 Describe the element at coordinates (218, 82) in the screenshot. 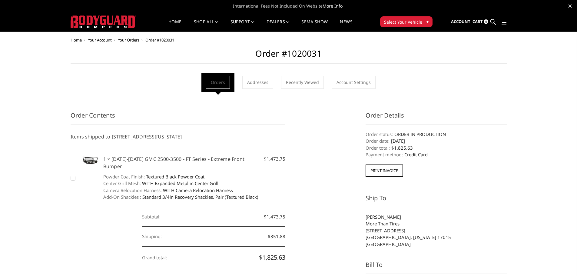

I see `a: Orders` at that location.